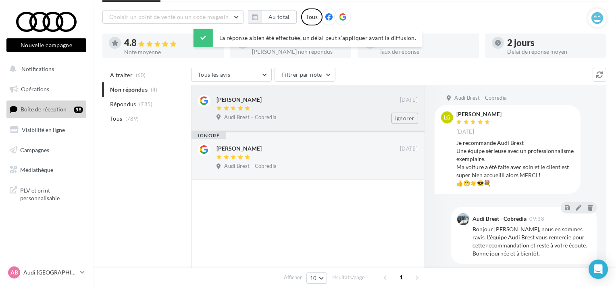  What do you see at coordinates (46, 130) in the screenshot?
I see `a: Visibilité en ligne` at bounding box center [46, 130].